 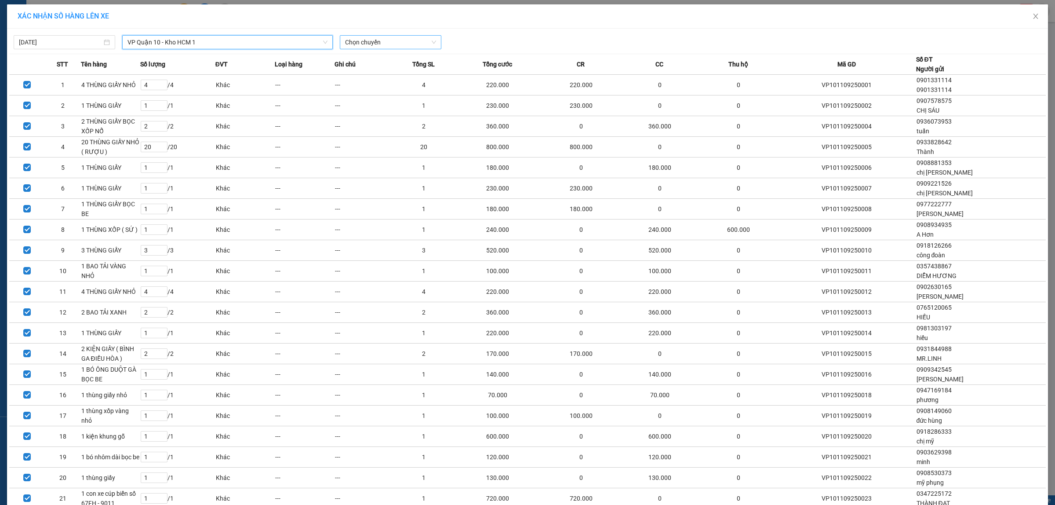 What do you see at coordinates (62, 416) in the screenshot?
I see `td: 17` at bounding box center [62, 416].